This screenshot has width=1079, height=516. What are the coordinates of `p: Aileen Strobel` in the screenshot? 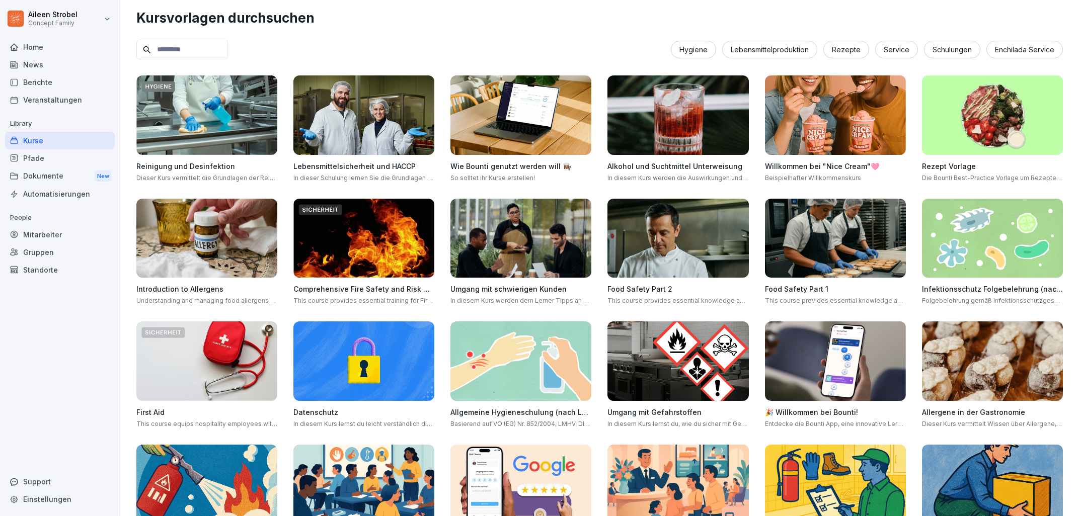 It's located at (53, 15).